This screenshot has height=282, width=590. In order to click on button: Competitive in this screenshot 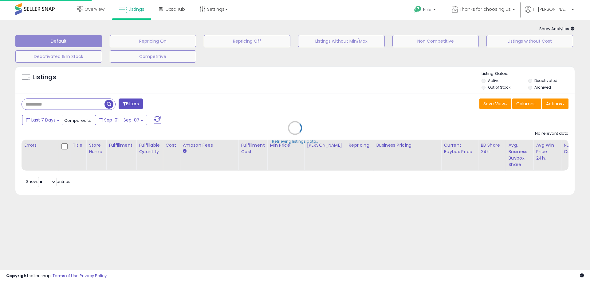, I will do `click(153, 57)`.